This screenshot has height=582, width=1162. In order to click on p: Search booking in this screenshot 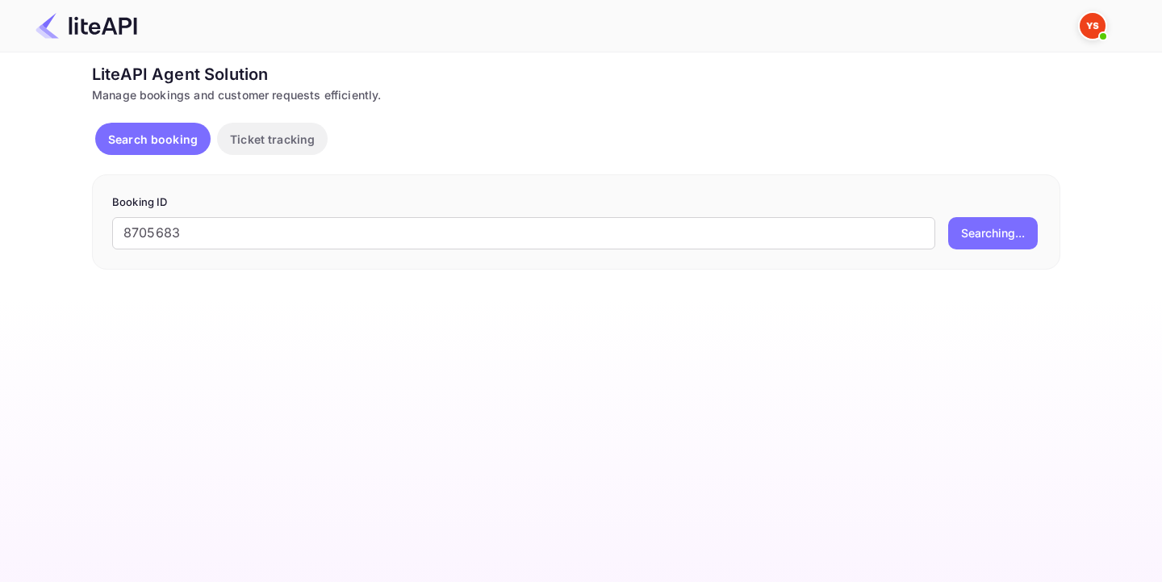, I will do `click(153, 139)`.